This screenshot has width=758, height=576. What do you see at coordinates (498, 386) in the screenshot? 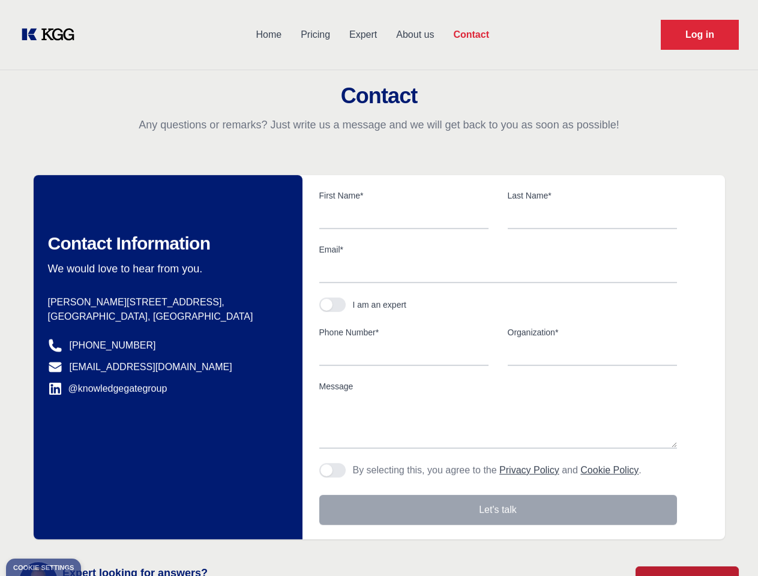
I see `label: Message` at bounding box center [498, 386].